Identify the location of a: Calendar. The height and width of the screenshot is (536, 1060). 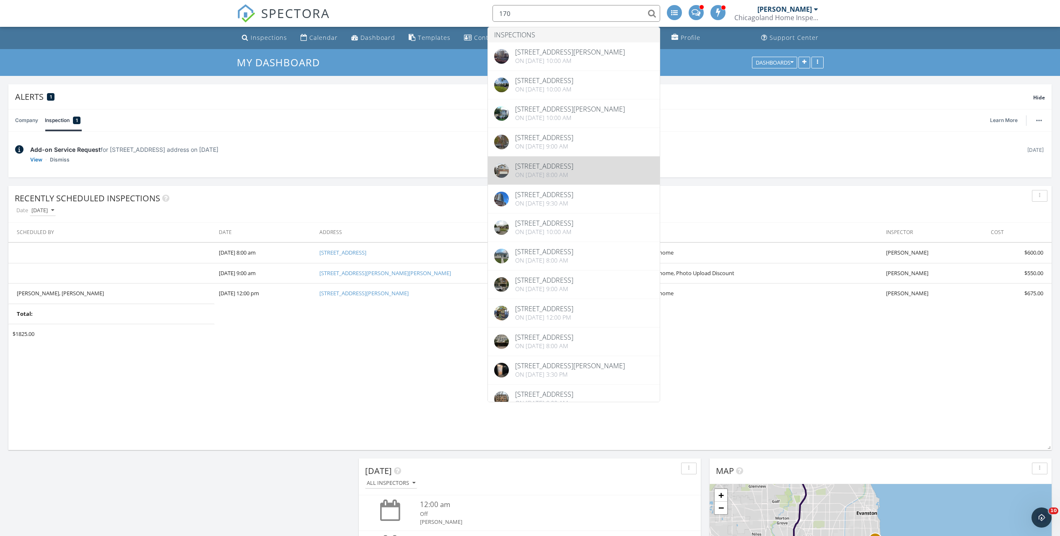
(319, 38).